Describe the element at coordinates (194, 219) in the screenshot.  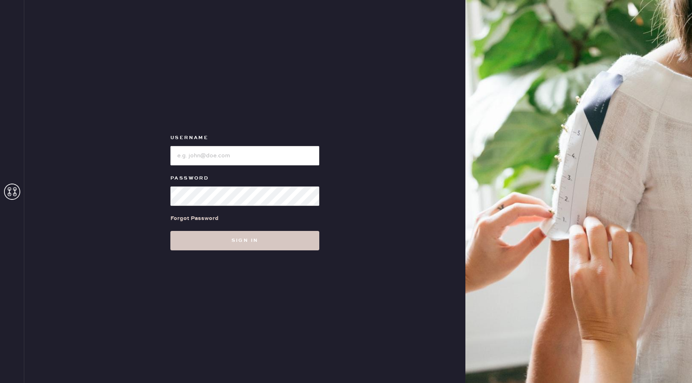
I see `div: Forgot Password` at that location.